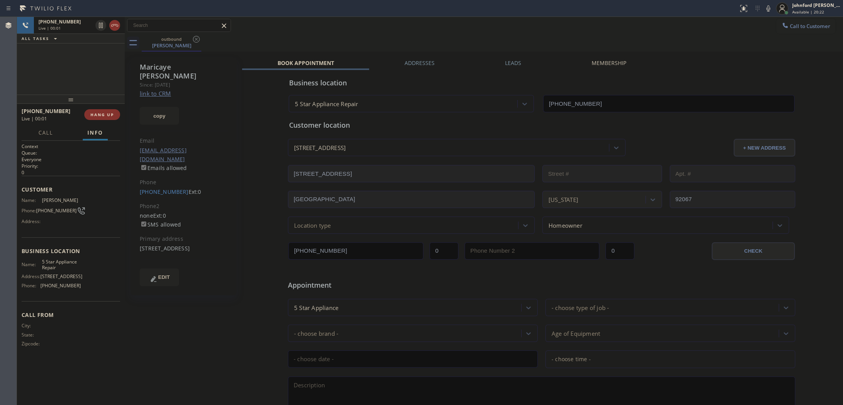 The height and width of the screenshot is (405, 843). I want to click on div: none, so click(184, 221).